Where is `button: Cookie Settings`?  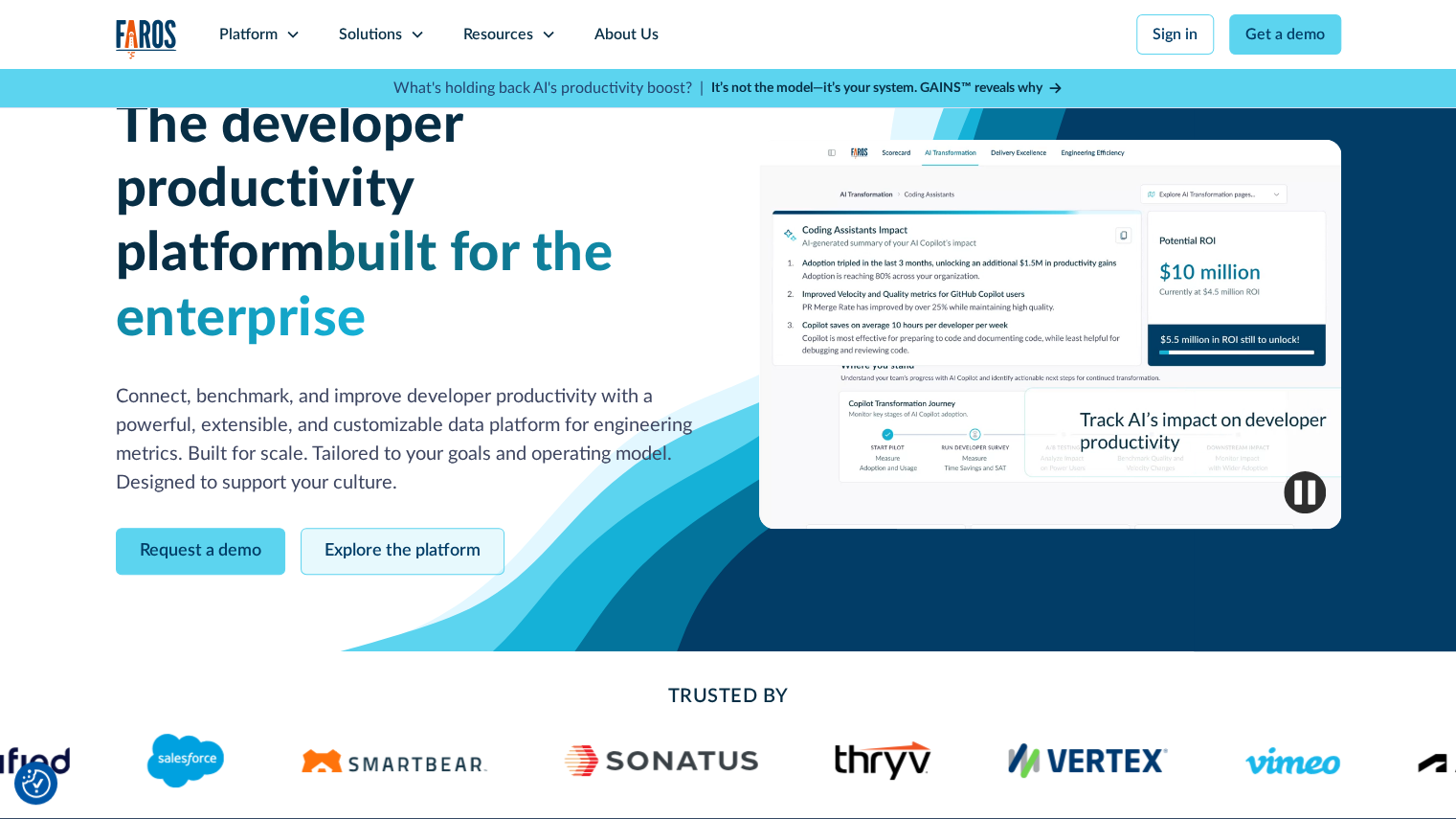 button: Cookie Settings is located at coordinates (37, 783).